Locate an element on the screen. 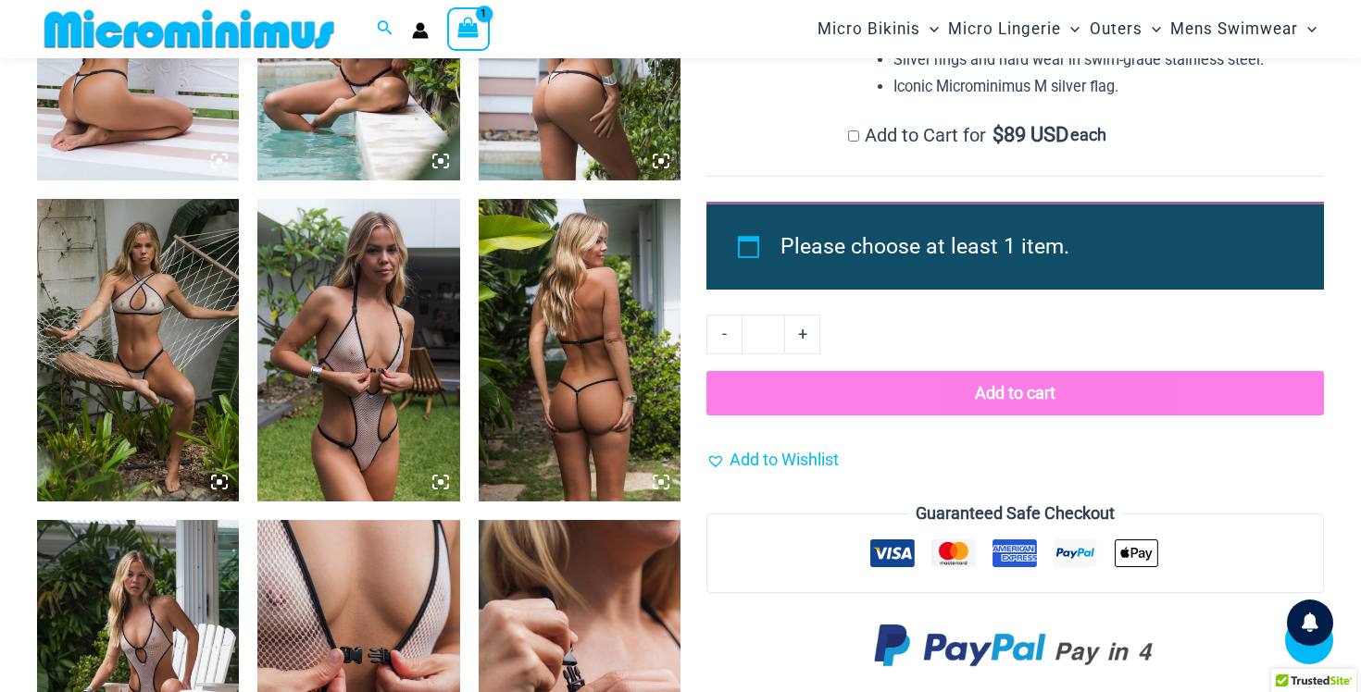  span: Outers is located at coordinates (1115, 29).